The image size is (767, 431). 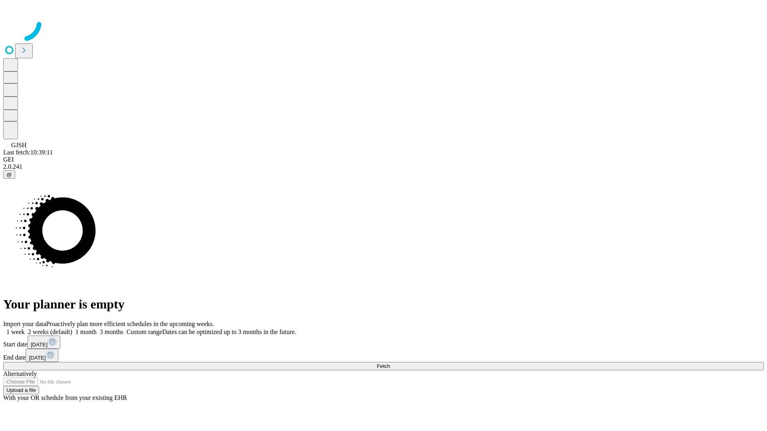 What do you see at coordinates (383, 304) in the screenshot?
I see `h1: Your planner is empty` at bounding box center [383, 304].